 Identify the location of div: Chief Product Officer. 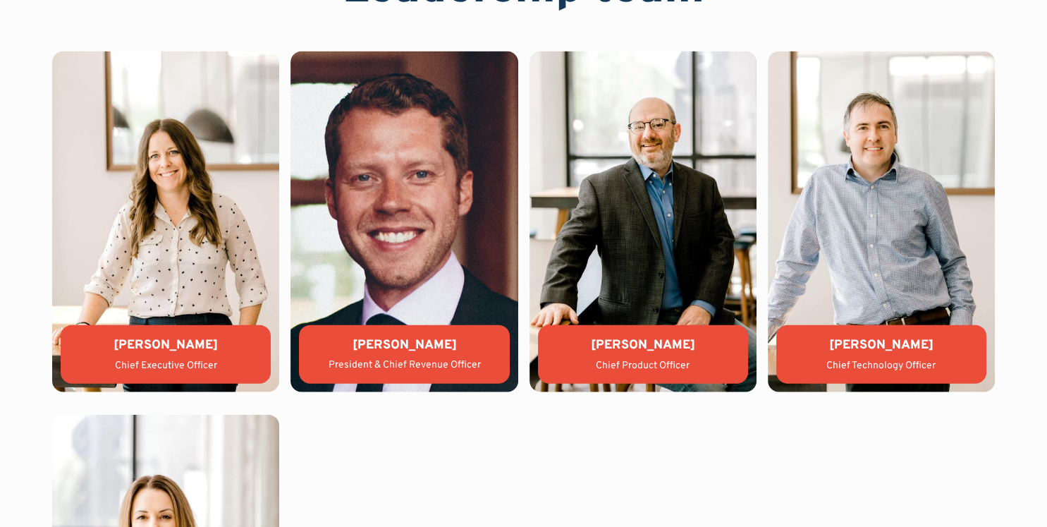
(643, 366).